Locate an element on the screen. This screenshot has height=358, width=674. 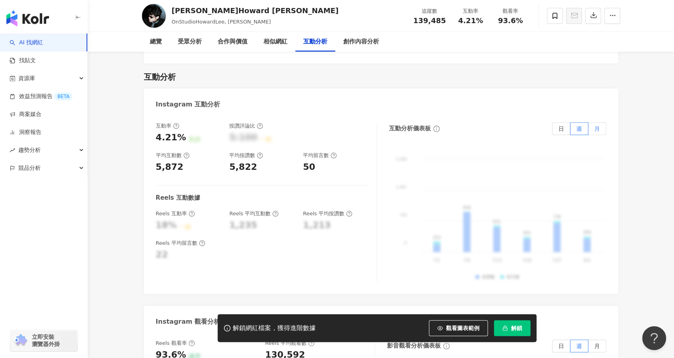
div: Reels 觀看率 is located at coordinates (175, 343).